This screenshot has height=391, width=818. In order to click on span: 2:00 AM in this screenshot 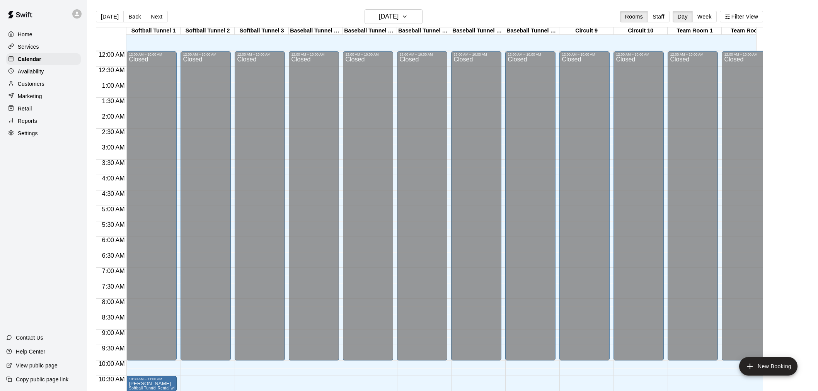, I will do `click(113, 116)`.